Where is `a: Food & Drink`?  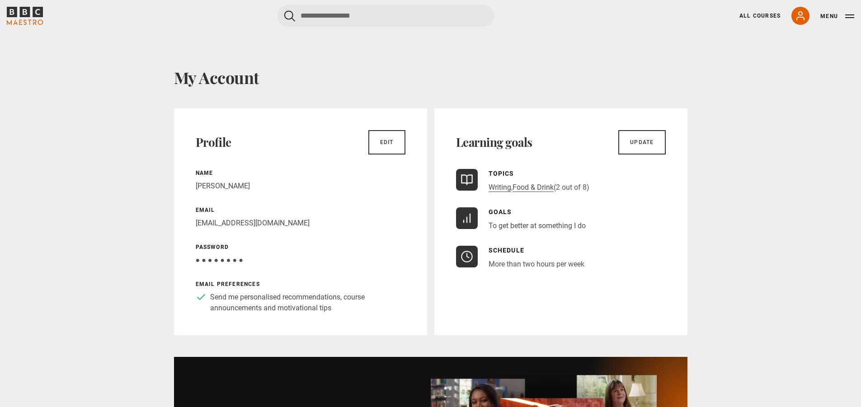
a: Food & Drink is located at coordinates (533, 188).